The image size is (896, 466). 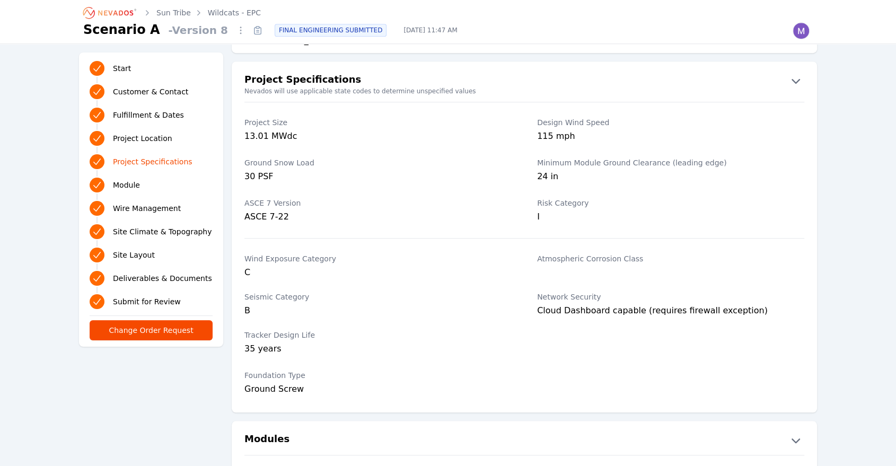 I want to click on label: Tracker Design Life, so click(x=378, y=335).